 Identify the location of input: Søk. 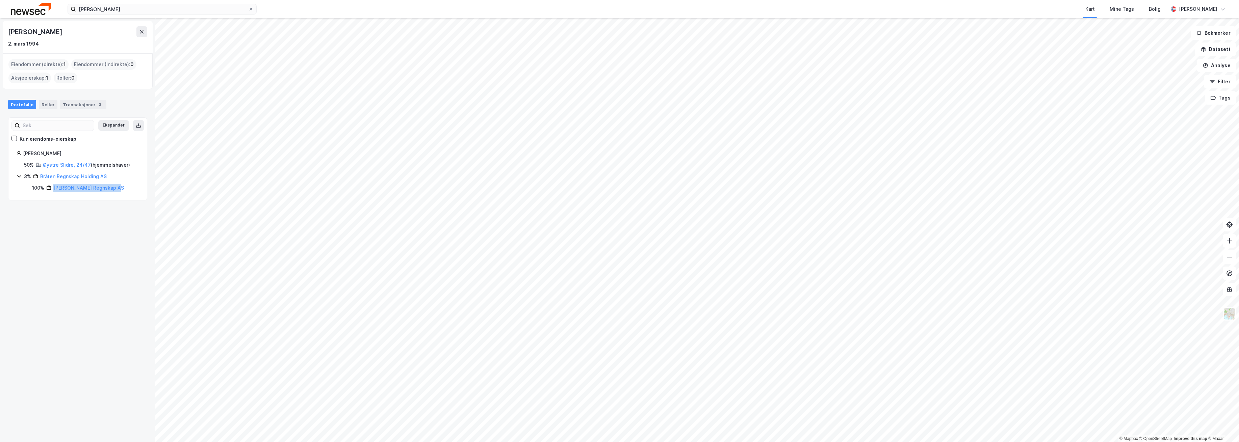
(57, 126).